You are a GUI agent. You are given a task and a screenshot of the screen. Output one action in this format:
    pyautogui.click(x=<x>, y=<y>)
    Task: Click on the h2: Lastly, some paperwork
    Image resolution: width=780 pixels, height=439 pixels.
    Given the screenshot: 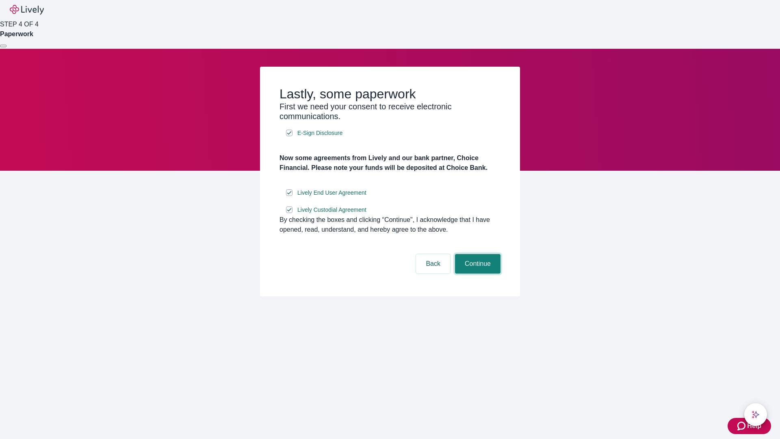 What is the action you would take?
    pyautogui.click(x=390, y=94)
    